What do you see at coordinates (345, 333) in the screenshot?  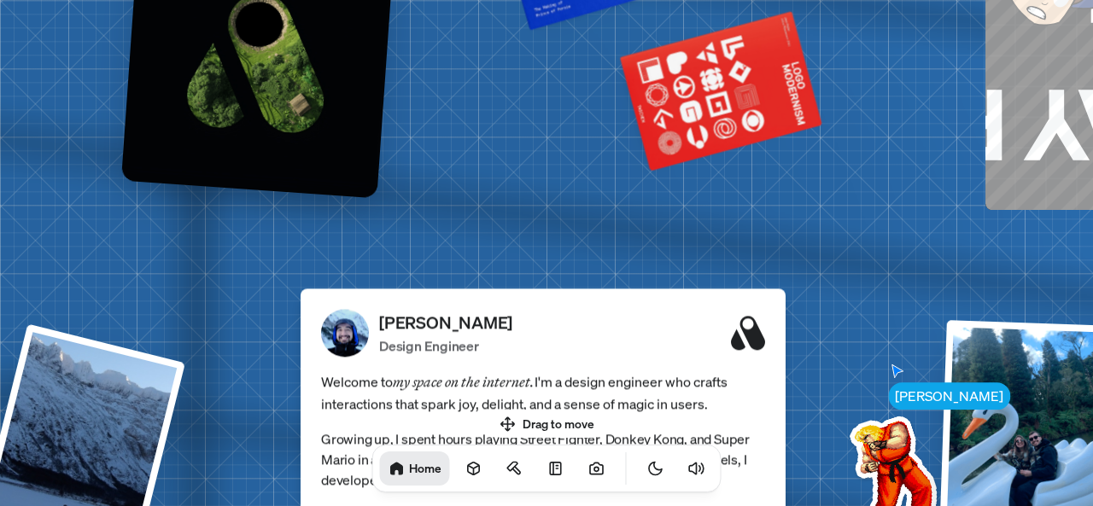 I see `img: Profile Picture` at bounding box center [345, 333].